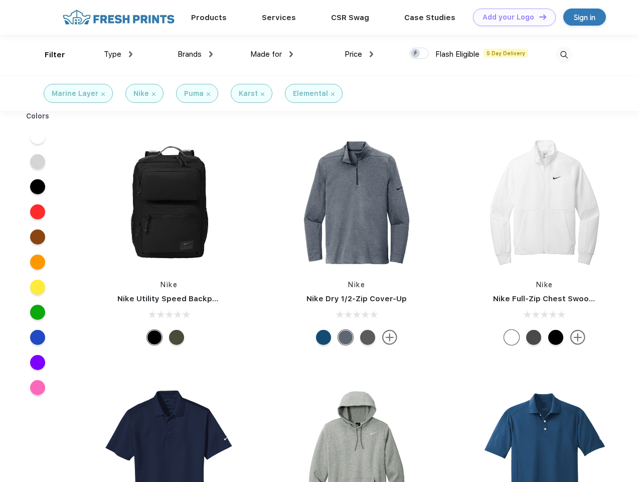 The image size is (639, 482). Describe the element at coordinates (506, 53) in the screenshot. I see `span: 5 Day Delivery` at that location.